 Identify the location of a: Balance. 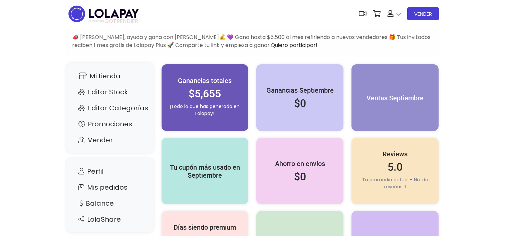
(110, 204).